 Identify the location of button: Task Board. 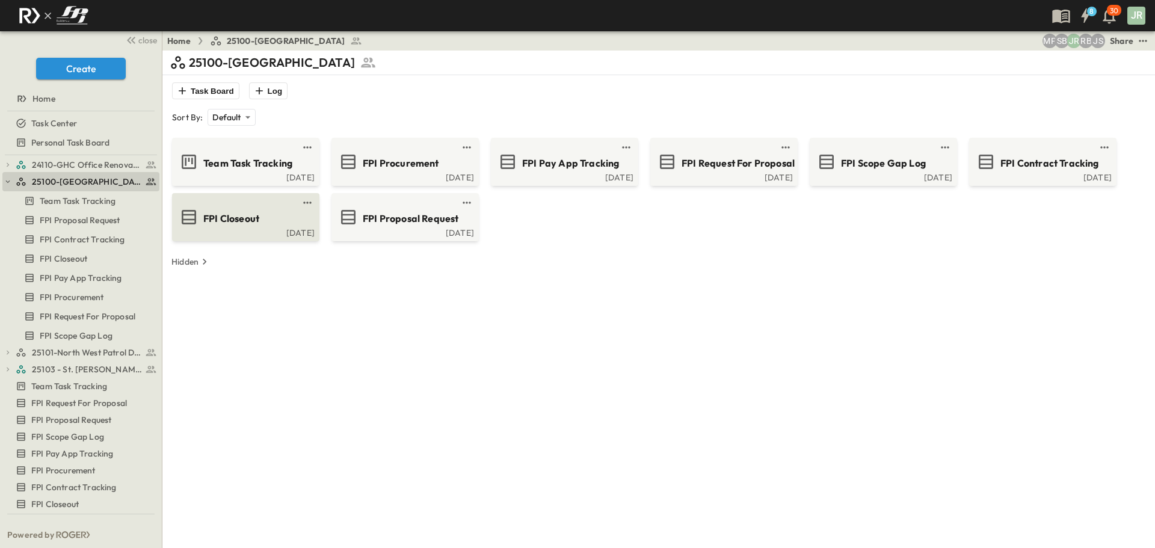
(206, 91).